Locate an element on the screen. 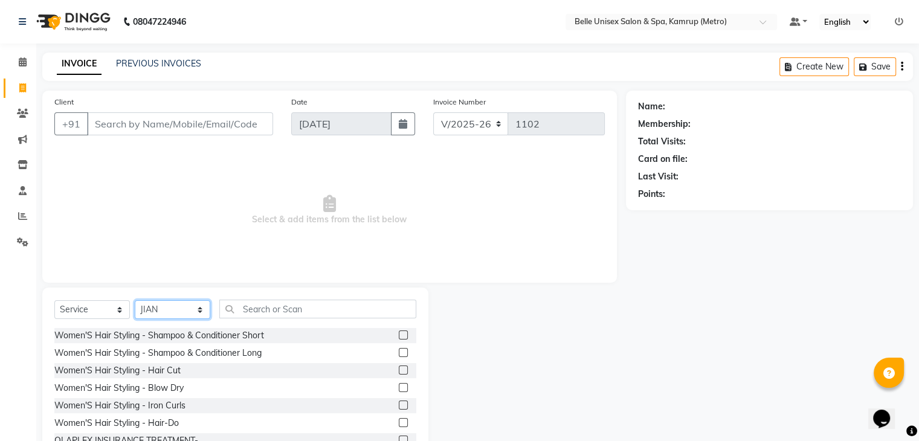 The height and width of the screenshot is (441, 919). label: Date is located at coordinates (299, 102).